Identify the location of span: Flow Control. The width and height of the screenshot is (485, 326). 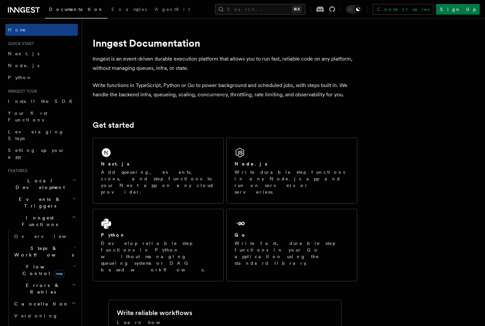
(42, 270).